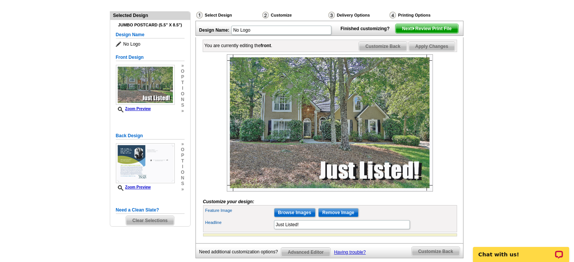  Describe the element at coordinates (145, 163) in the screenshot. I see `img: Z18879699_00001_2.jpg` at that location.